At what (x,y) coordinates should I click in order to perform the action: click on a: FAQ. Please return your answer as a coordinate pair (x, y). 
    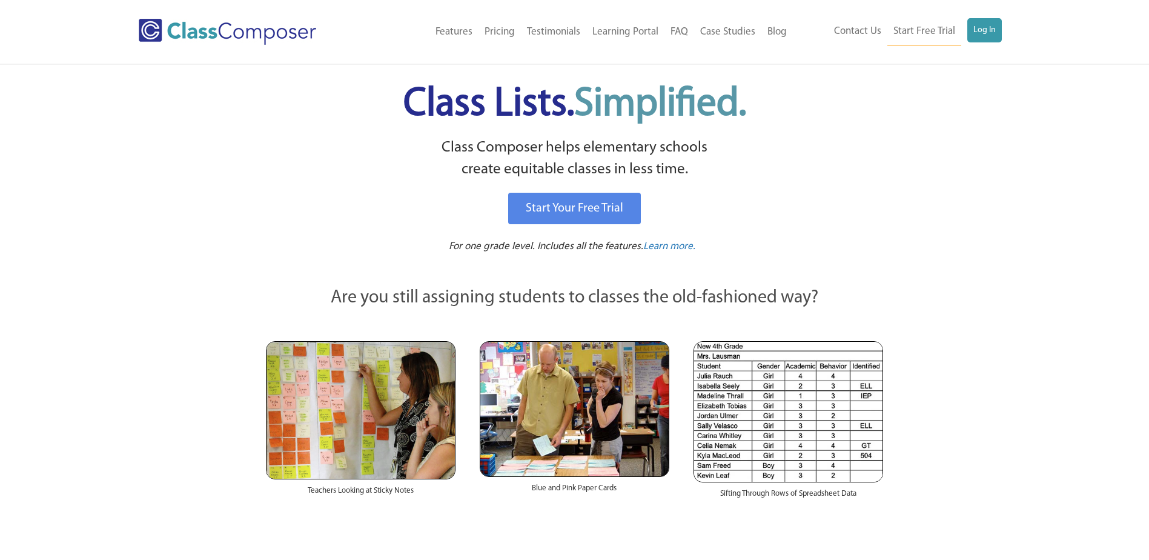
    Looking at the image, I should click on (679, 32).